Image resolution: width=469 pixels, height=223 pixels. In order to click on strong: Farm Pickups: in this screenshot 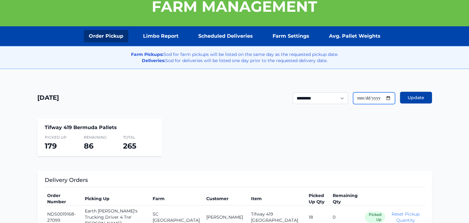, I will do `click(147, 54)`.